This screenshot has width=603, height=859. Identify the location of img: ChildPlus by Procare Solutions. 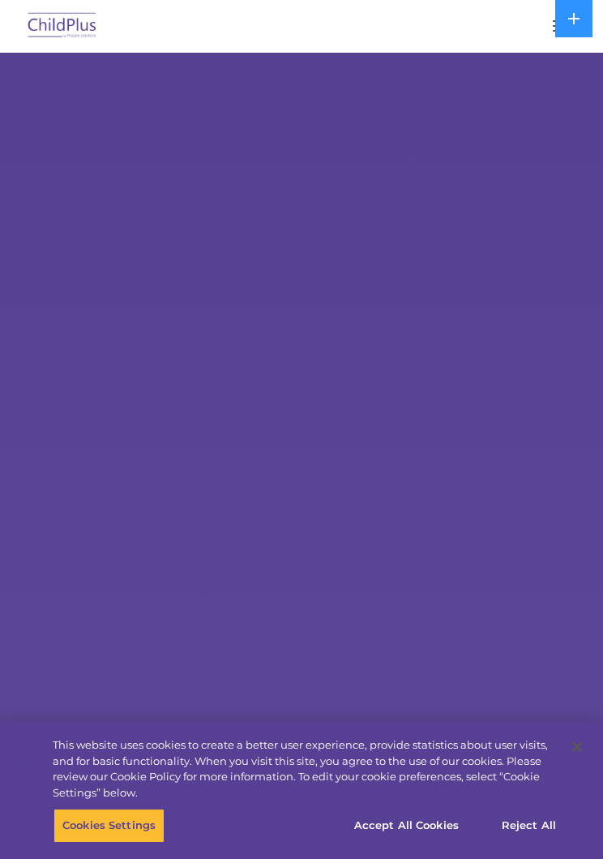
(62, 26).